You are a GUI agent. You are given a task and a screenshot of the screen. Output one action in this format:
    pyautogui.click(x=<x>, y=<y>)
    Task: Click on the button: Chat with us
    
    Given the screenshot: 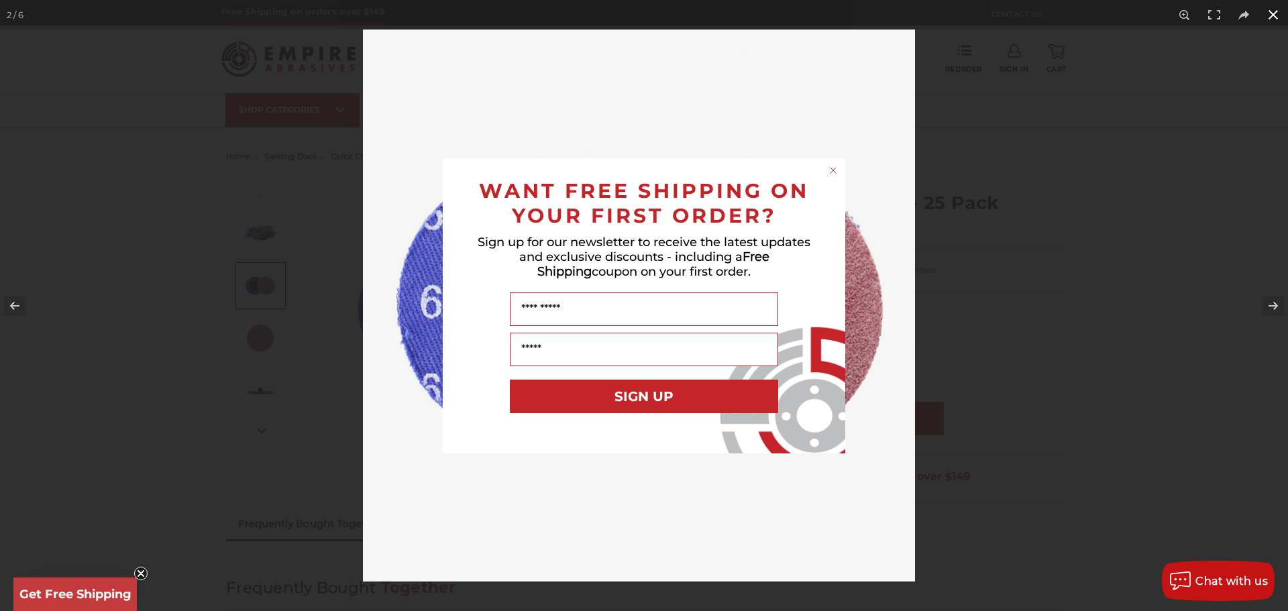 What is the action you would take?
    pyautogui.click(x=1219, y=581)
    